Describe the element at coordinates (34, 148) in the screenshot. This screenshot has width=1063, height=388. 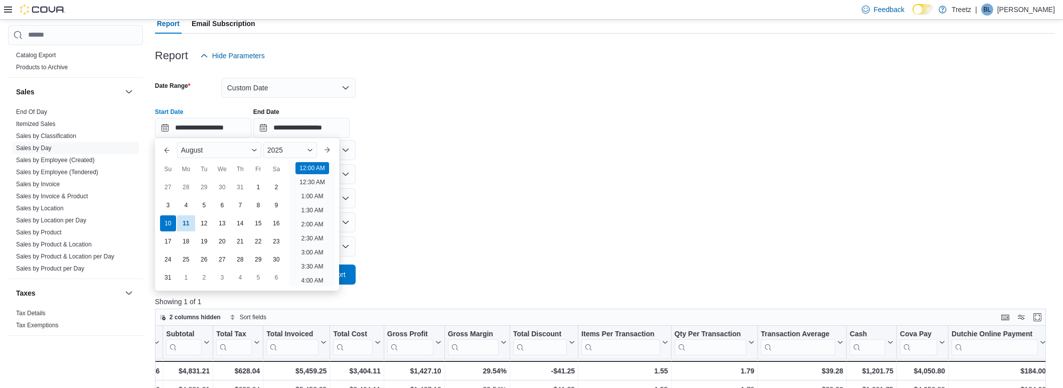
I see `a: Sales by Day` at that location.